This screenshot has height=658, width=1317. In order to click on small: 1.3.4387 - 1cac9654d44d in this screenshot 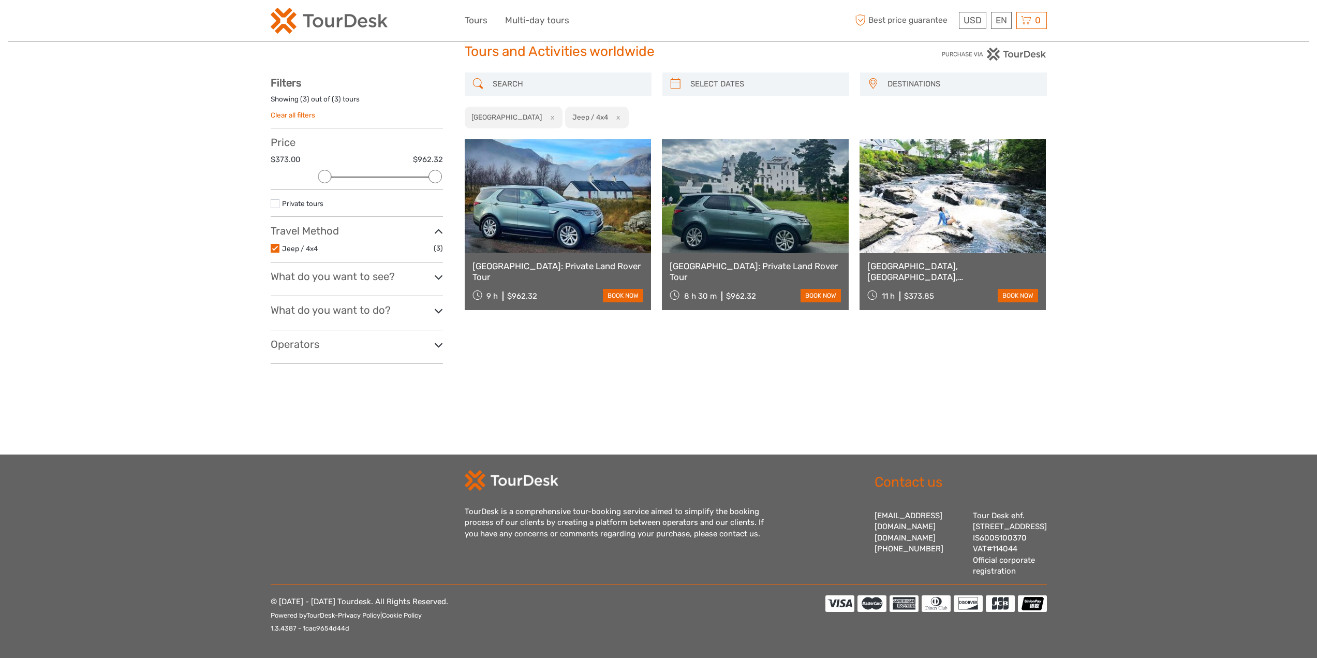, I will do `click(310, 628)`.